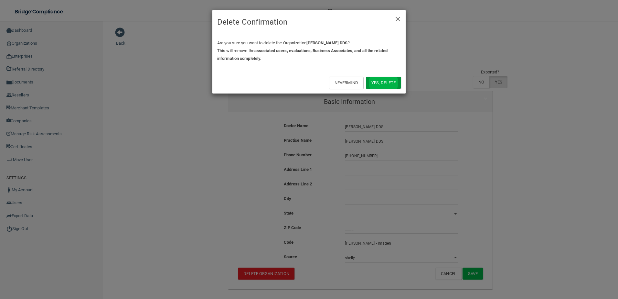 This screenshot has height=299, width=618. I want to click on b: associated users, evaluations, Business Associates, and all the related information completely., so click(302, 54).